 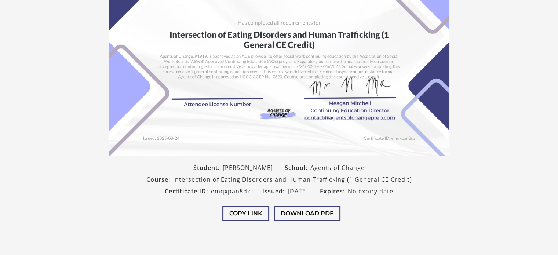 What do you see at coordinates (371, 191) in the screenshot?
I see `span: No expiry date` at bounding box center [371, 191].